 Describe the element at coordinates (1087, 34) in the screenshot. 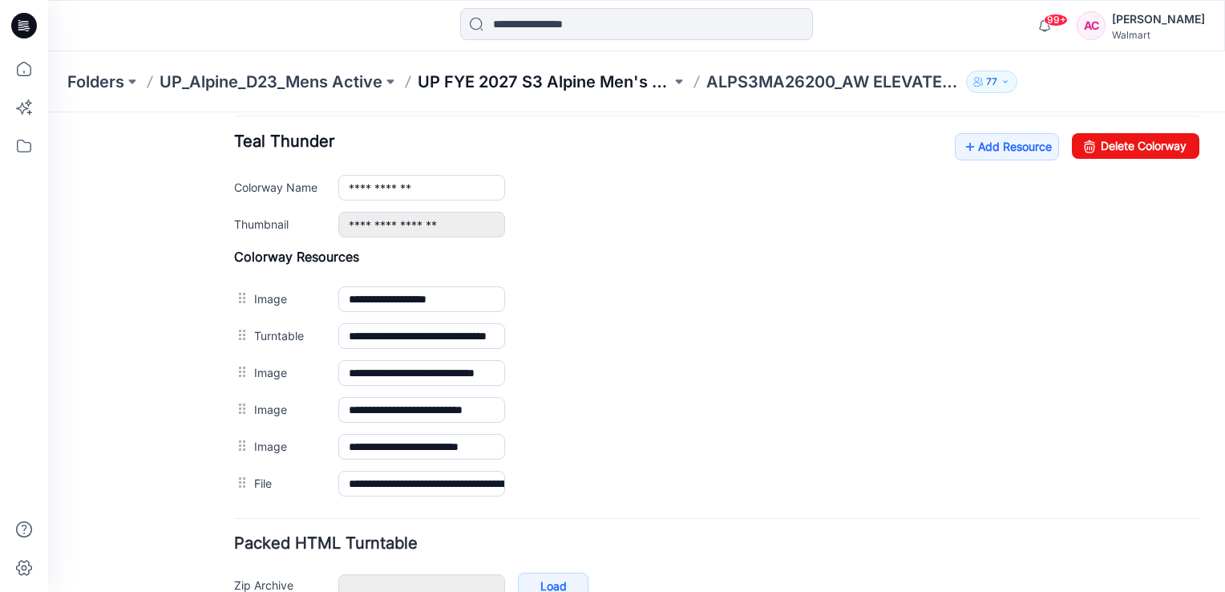

I see `a: Delete Colorway` at that location.